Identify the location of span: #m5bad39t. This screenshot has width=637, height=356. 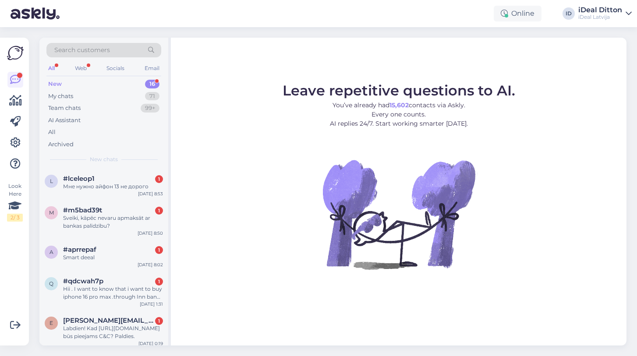
(82, 210).